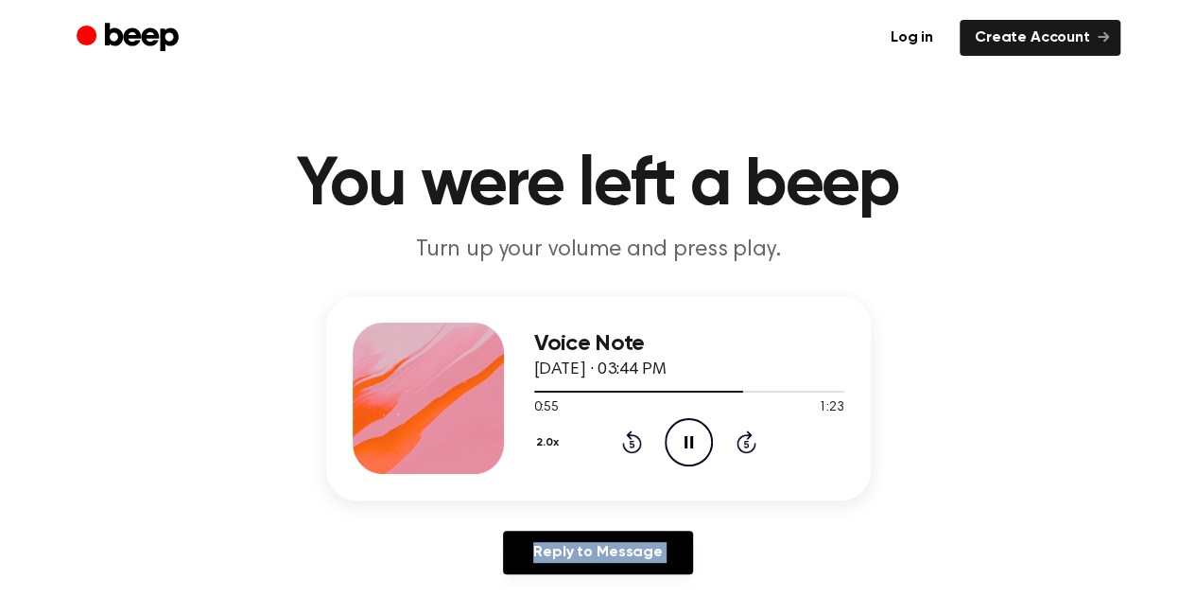 Image resolution: width=1196 pixels, height=597 pixels. What do you see at coordinates (546, 407) in the screenshot?
I see `span: 0:55` at bounding box center [546, 407].